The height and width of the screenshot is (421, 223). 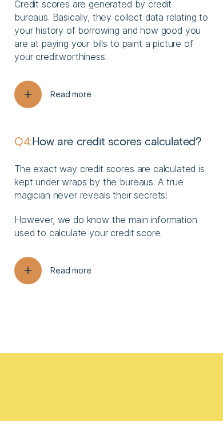 What do you see at coordinates (23, 141) in the screenshot?
I see `strong: Q4:` at bounding box center [23, 141].